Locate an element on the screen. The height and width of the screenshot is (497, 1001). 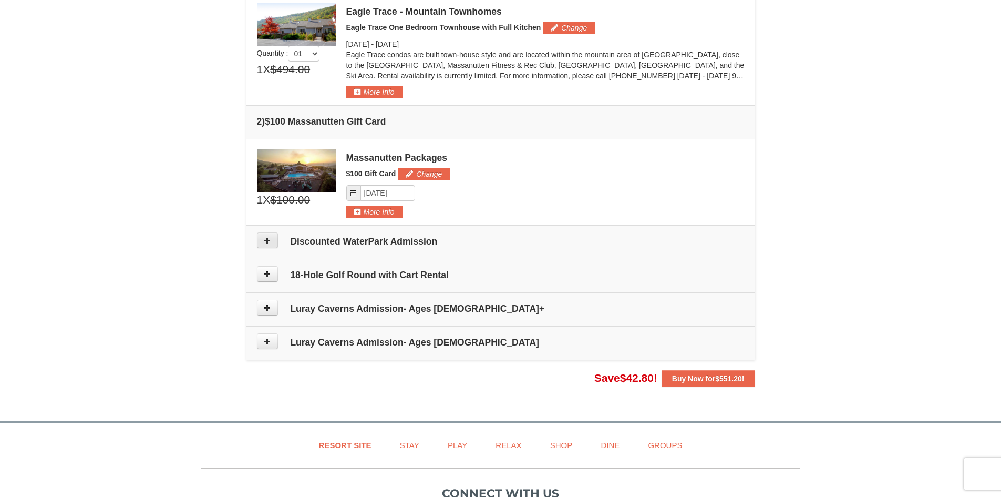
span: $551.20 is located at coordinates (728, 378).